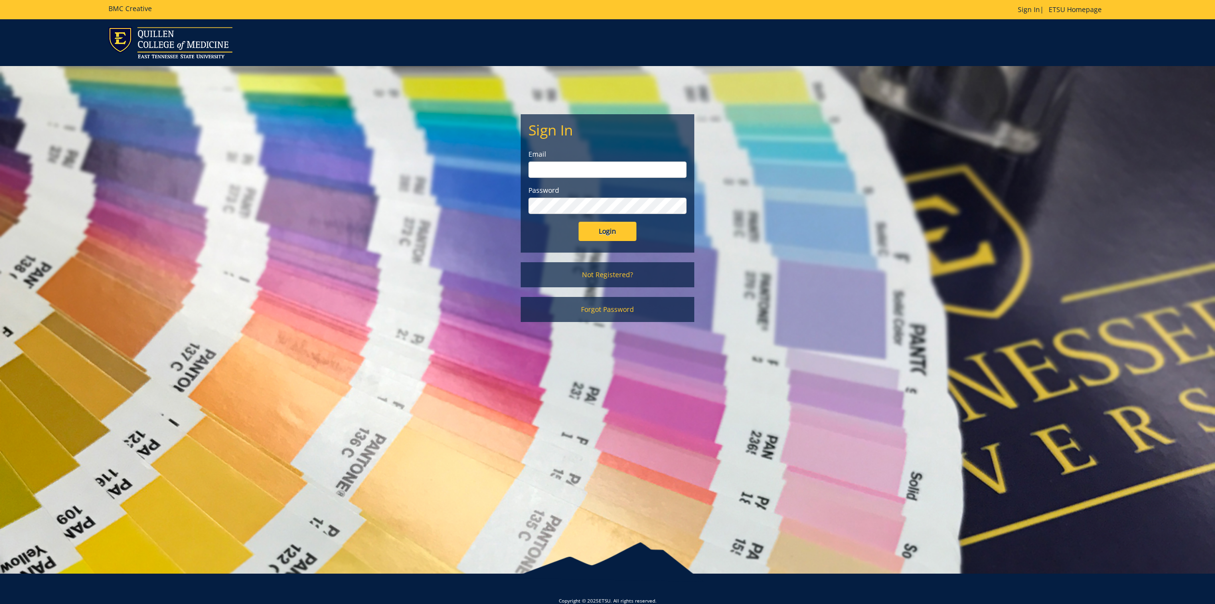  I want to click on a: ETSU Homepage, so click(1075, 9).